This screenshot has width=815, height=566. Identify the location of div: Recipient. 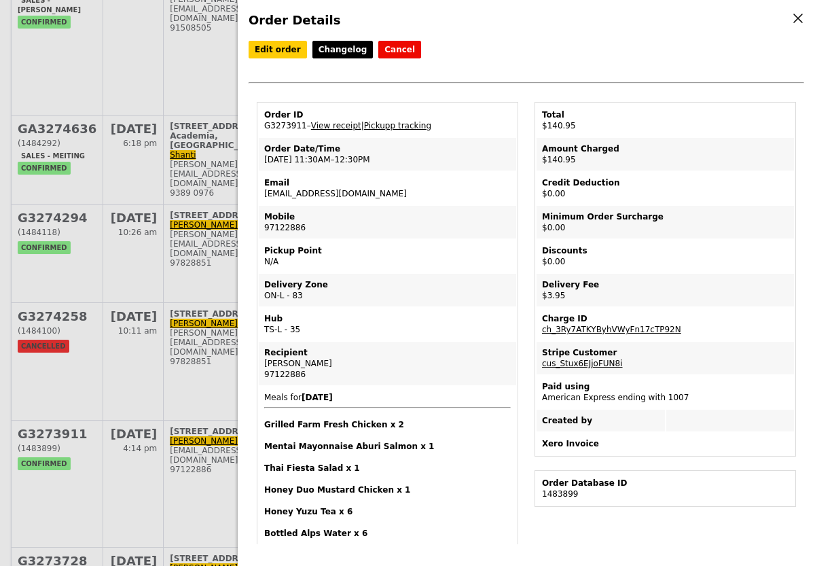
(387, 352).